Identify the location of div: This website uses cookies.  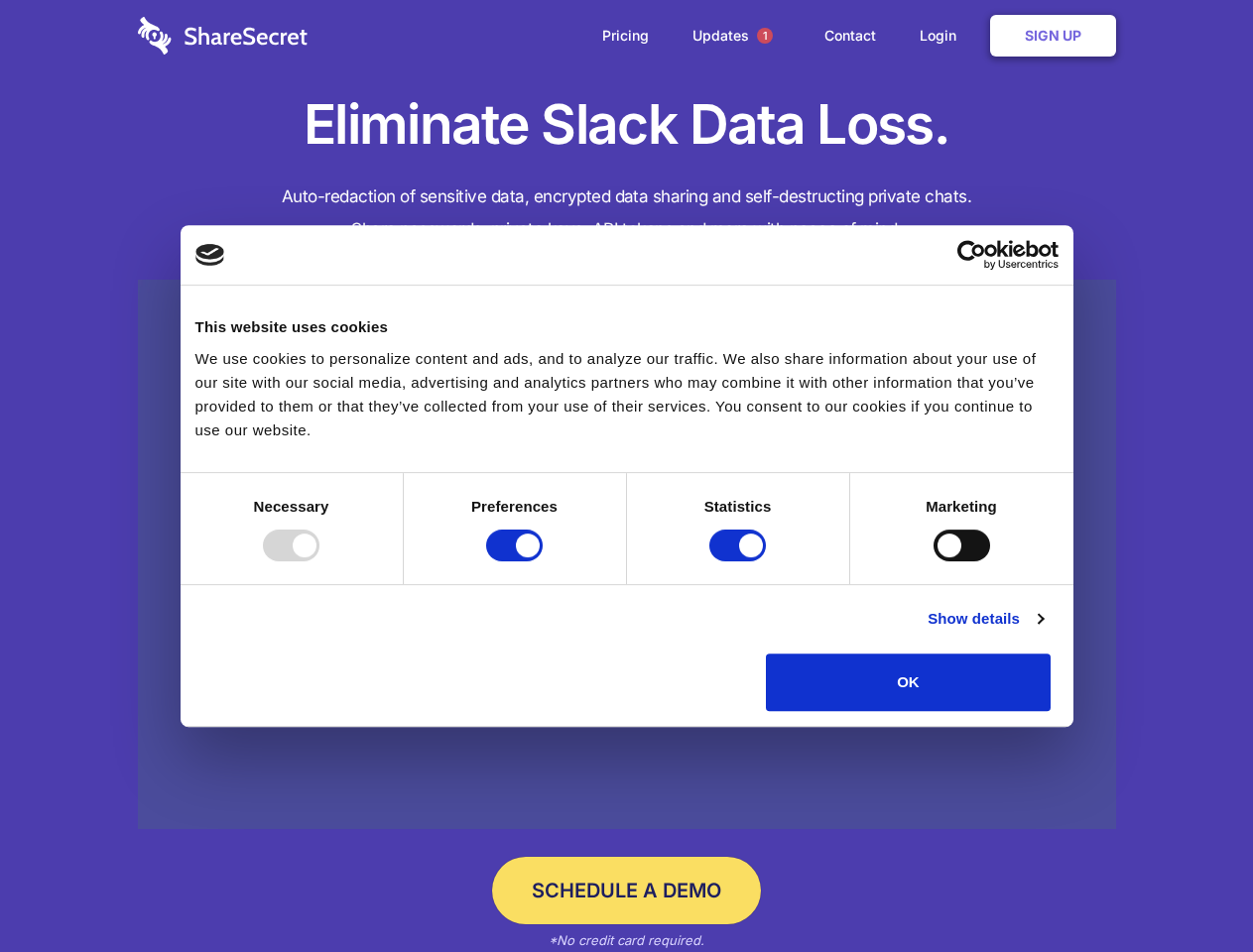
(627, 327).